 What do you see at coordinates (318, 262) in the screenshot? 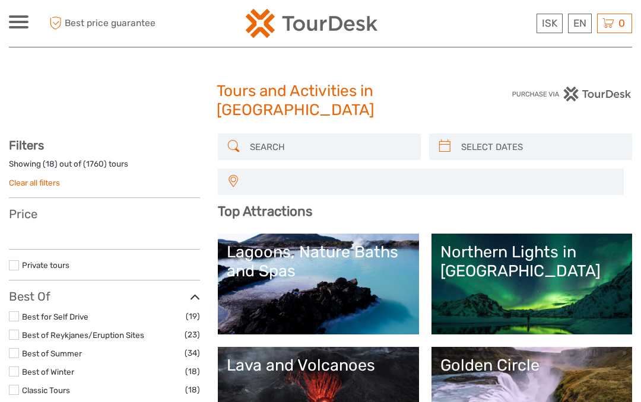
I see `div: Lagoons, Nature Baths and Spas` at bounding box center [318, 262].